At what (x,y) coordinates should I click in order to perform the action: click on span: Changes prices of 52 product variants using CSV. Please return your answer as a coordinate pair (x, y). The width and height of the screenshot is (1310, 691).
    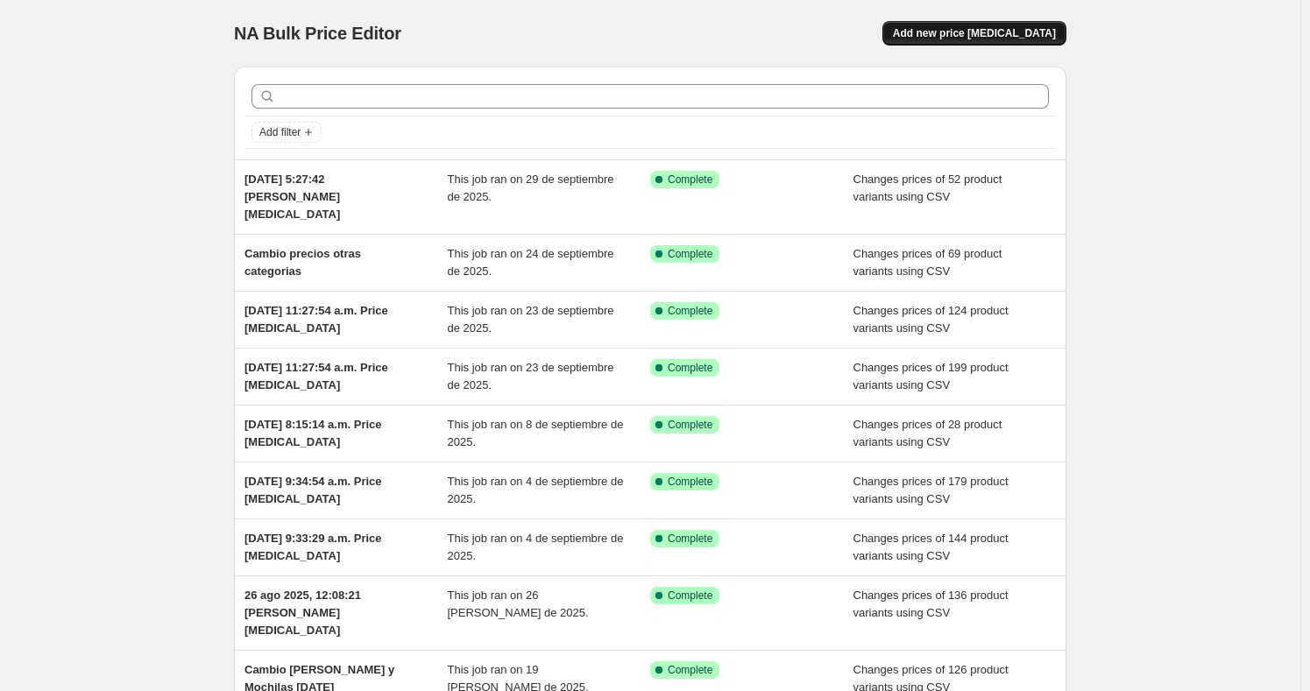
    Looking at the image, I should click on (928, 187).